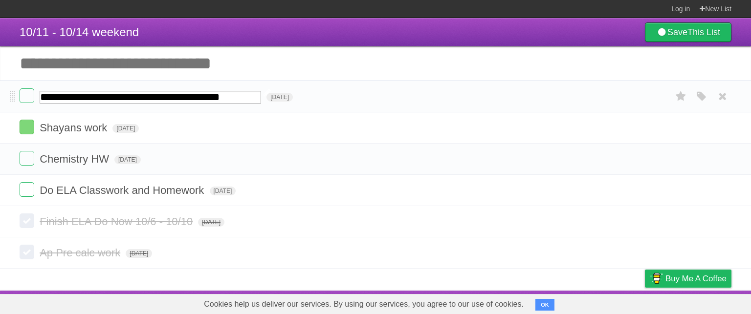 The height and width of the screenshot is (314, 751). What do you see at coordinates (609, 302) in the screenshot?
I see `a: Terms` at bounding box center [609, 302].